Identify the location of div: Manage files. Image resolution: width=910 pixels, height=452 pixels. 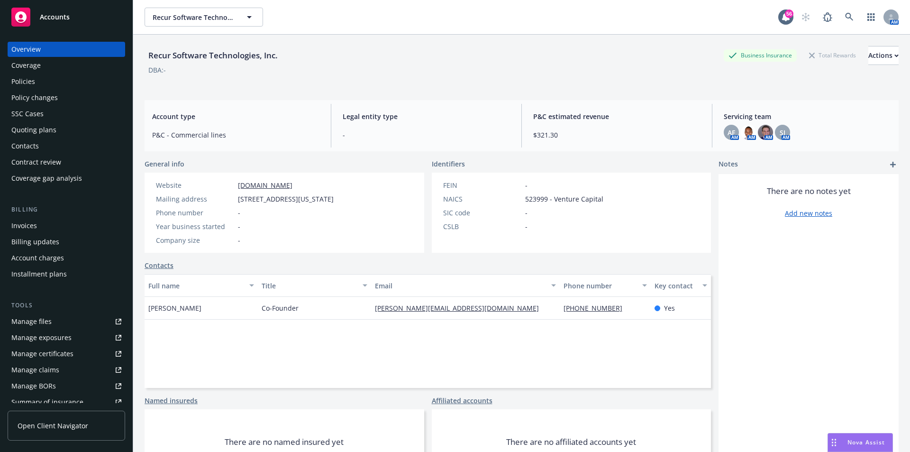
(31, 322).